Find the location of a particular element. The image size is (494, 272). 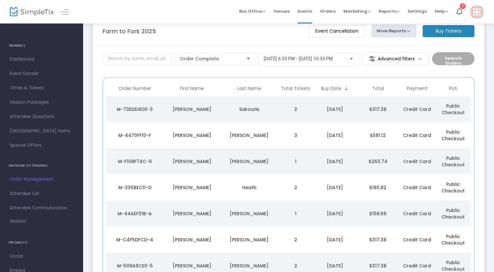

span: PoS is located at coordinates (453, 88).